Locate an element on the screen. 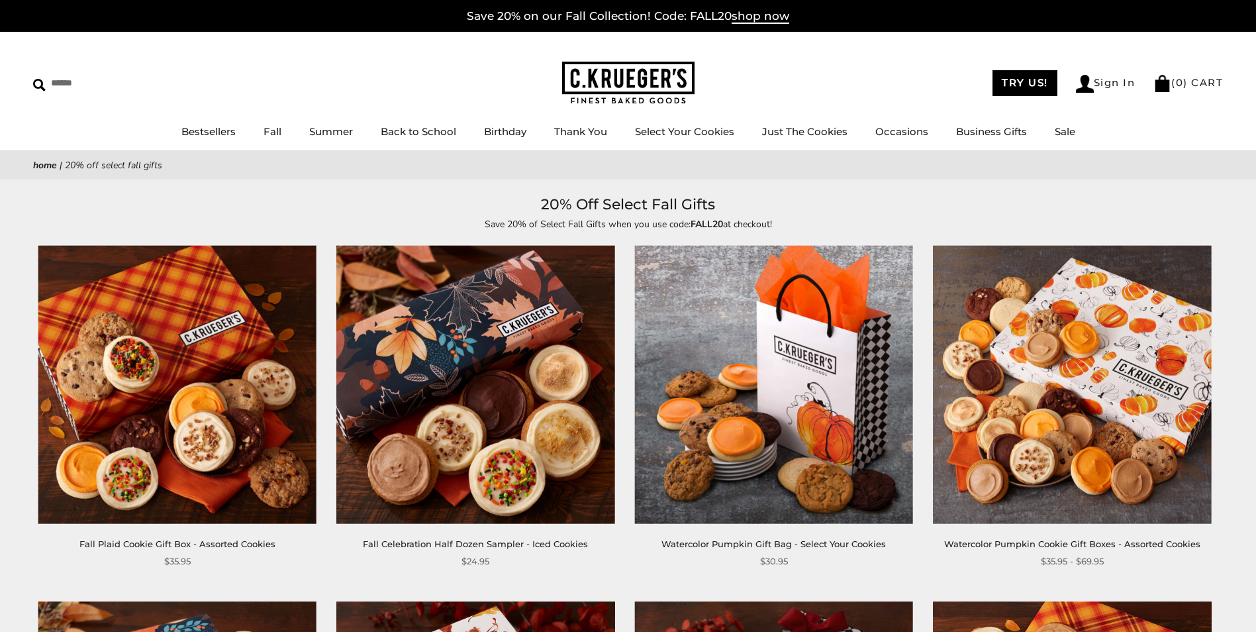 The width and height of the screenshot is (1256, 632). a: Save 20% on our Fall Collection! Code: FALL20shop now is located at coordinates (628, 17).